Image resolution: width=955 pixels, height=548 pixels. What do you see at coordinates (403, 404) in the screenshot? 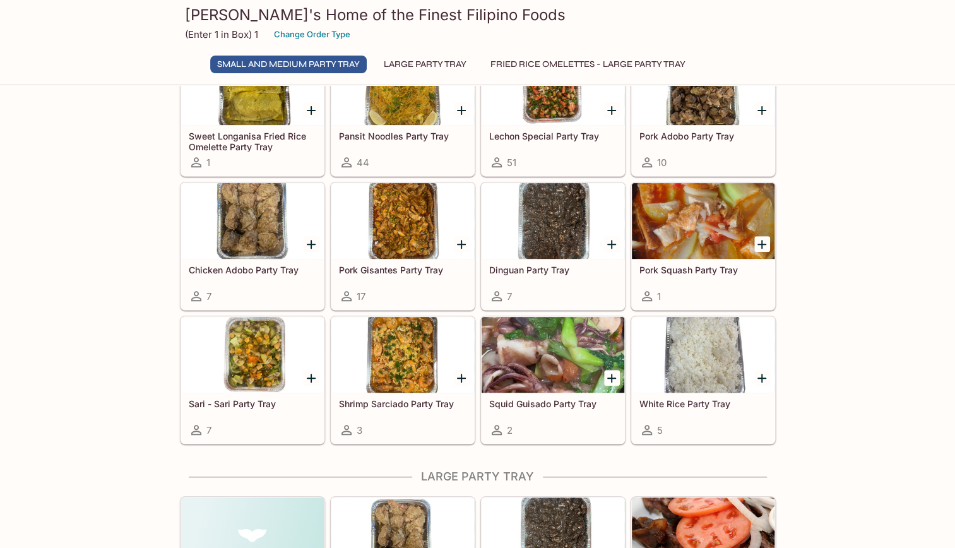
I see `h5: Shrimp Sarciado Party Tray` at bounding box center [403, 404].